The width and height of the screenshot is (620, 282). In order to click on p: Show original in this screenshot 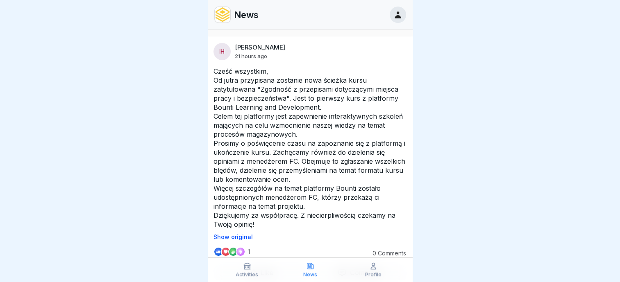, I will do `click(310, 237)`.